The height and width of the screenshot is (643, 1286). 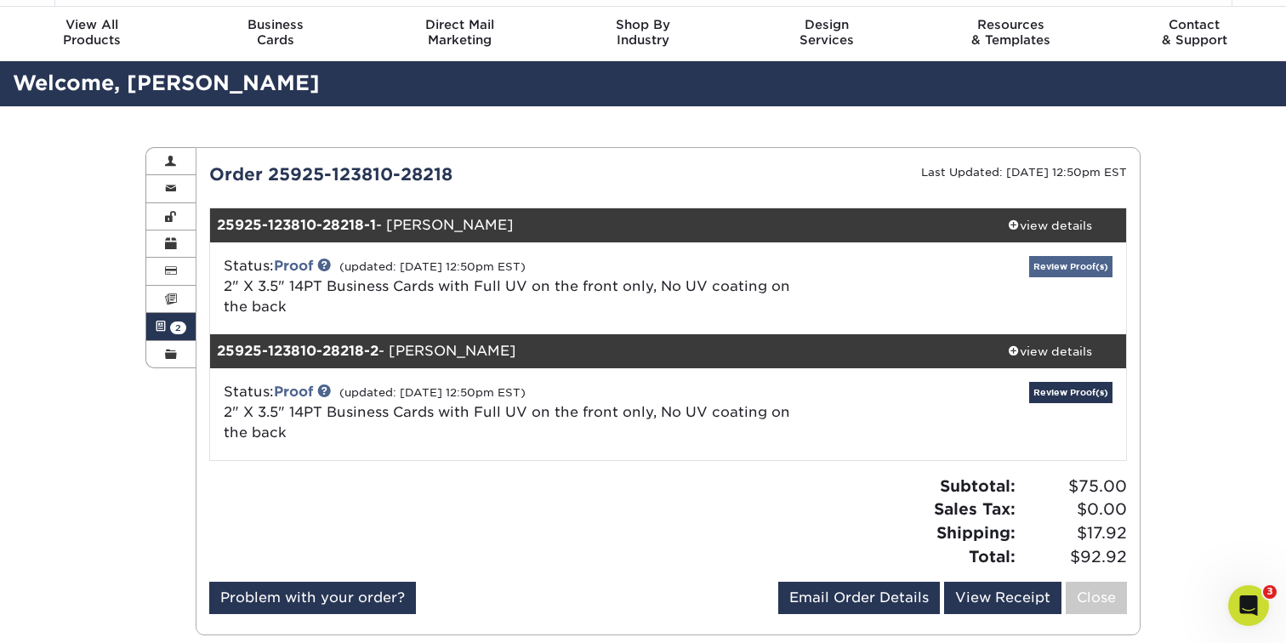 I want to click on a: DesignServices, so click(x=827, y=34).